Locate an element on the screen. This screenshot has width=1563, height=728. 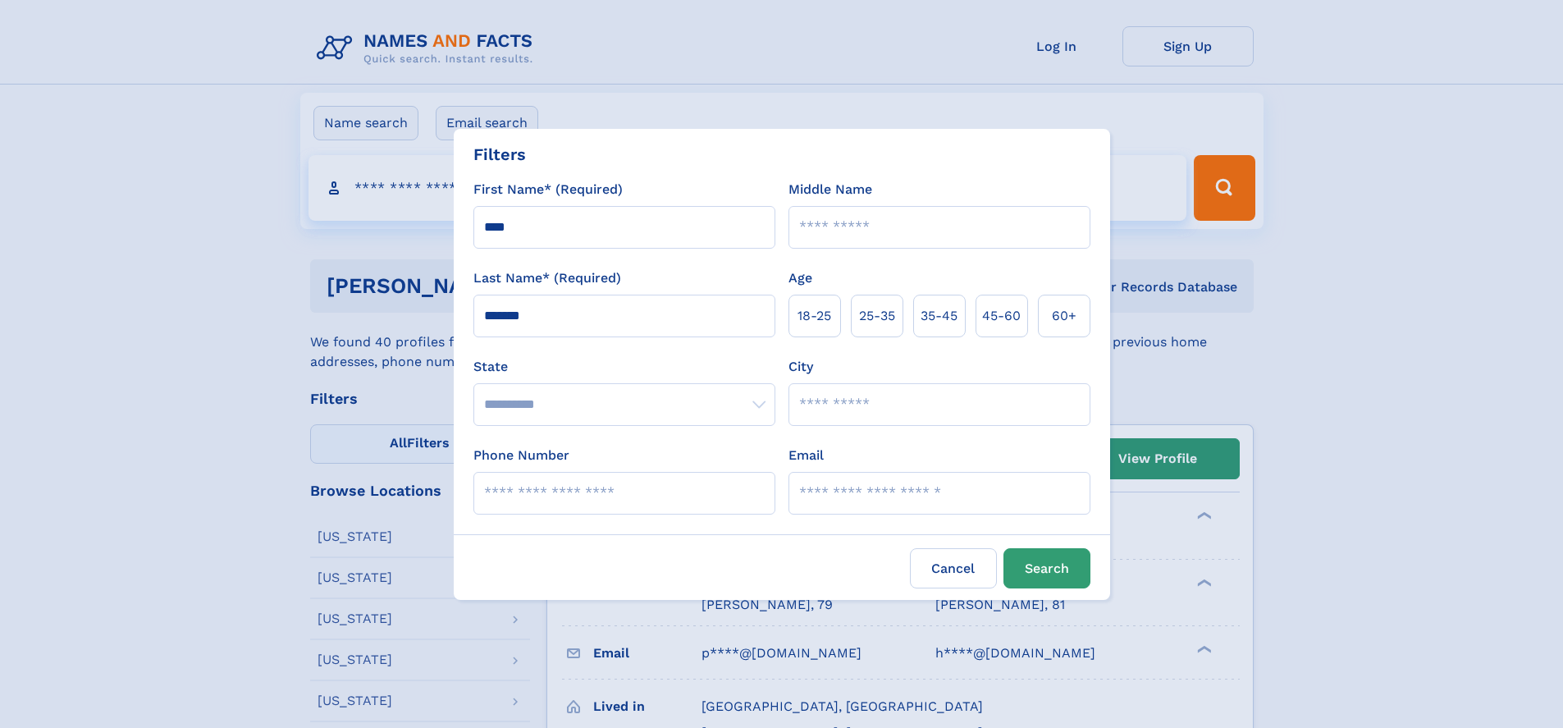
div: Filters is located at coordinates (500, 154).